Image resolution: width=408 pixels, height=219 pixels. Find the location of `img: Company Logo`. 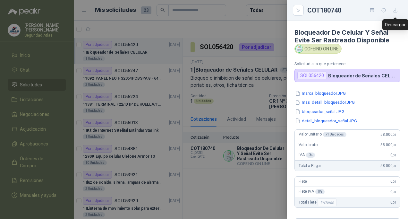

img: Company Logo is located at coordinates (299, 49).